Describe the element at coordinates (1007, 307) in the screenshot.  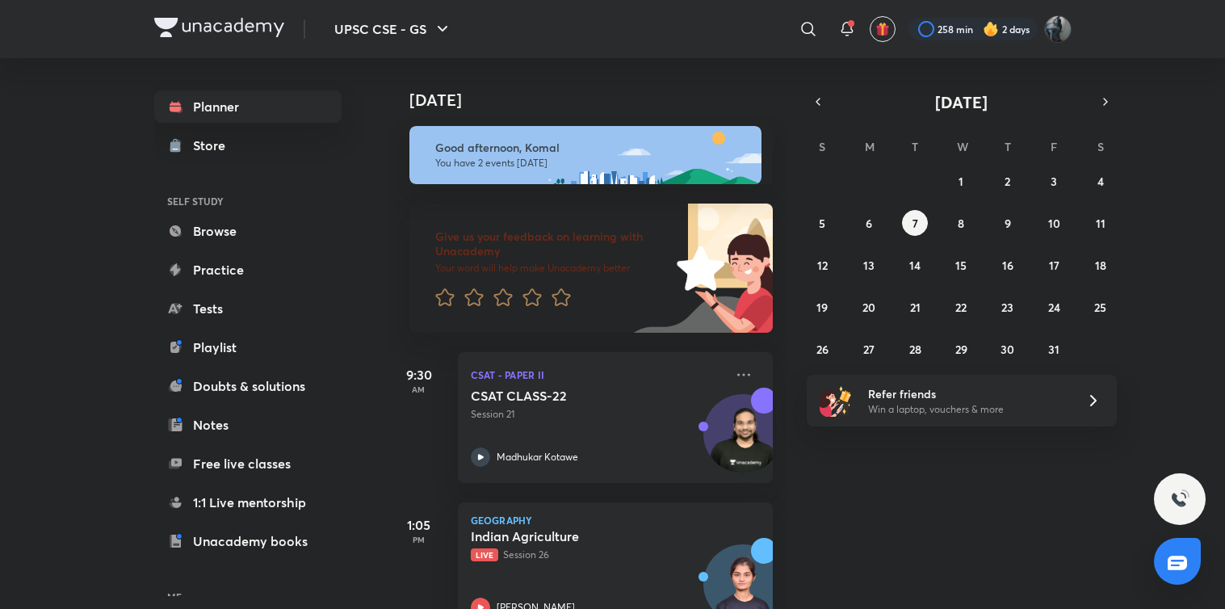
I see `abbr: October 23, 2025` at that location.